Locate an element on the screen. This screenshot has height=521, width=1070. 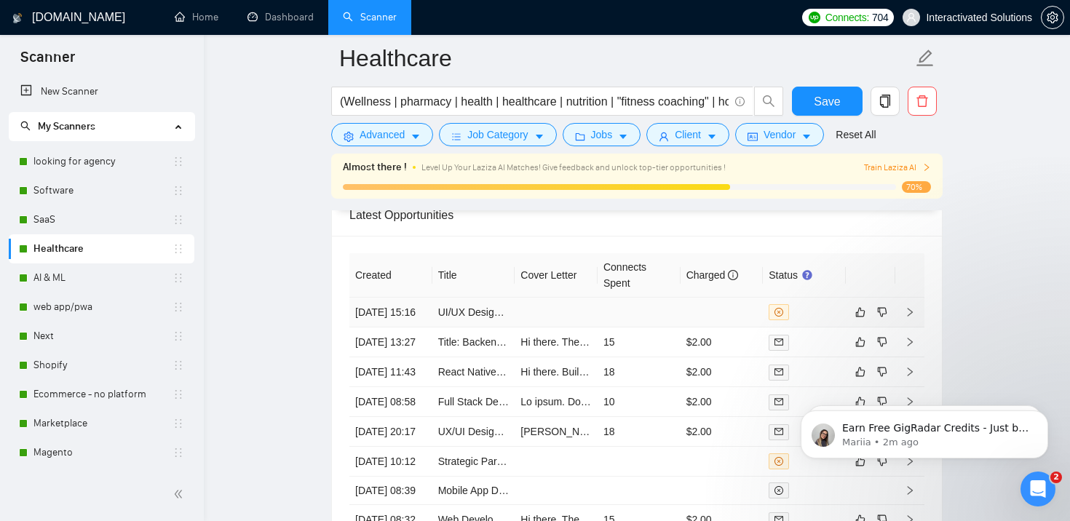
span: 704 is located at coordinates (880, 17).